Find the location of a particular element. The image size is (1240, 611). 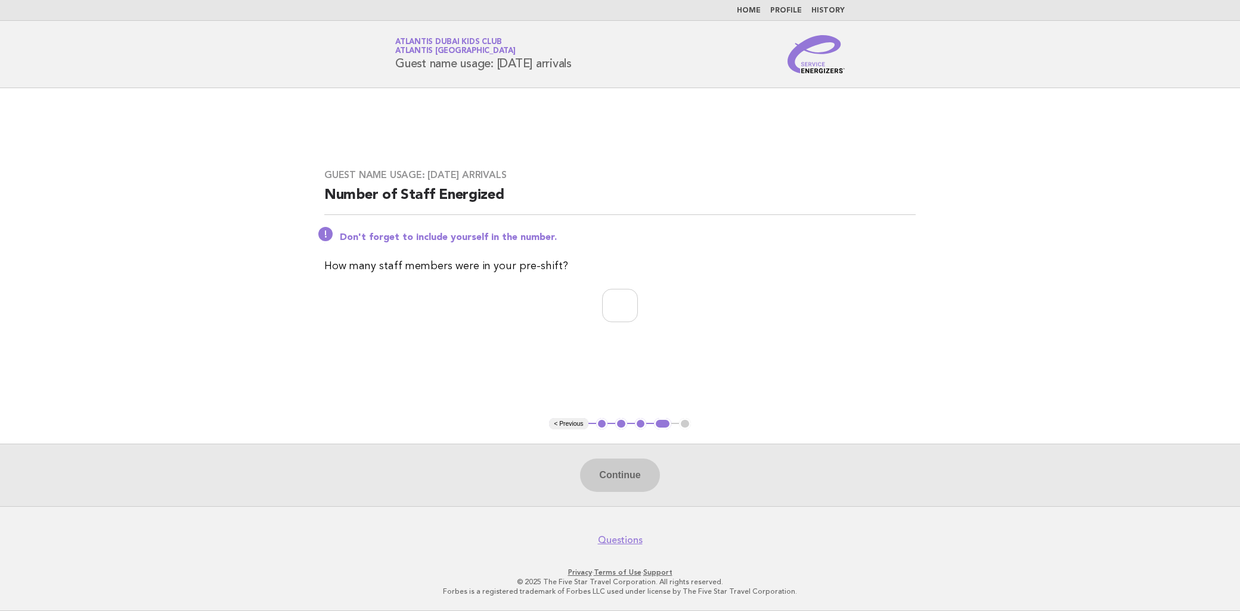

h2: Number of Staff Energized is located at coordinates (620, 200).